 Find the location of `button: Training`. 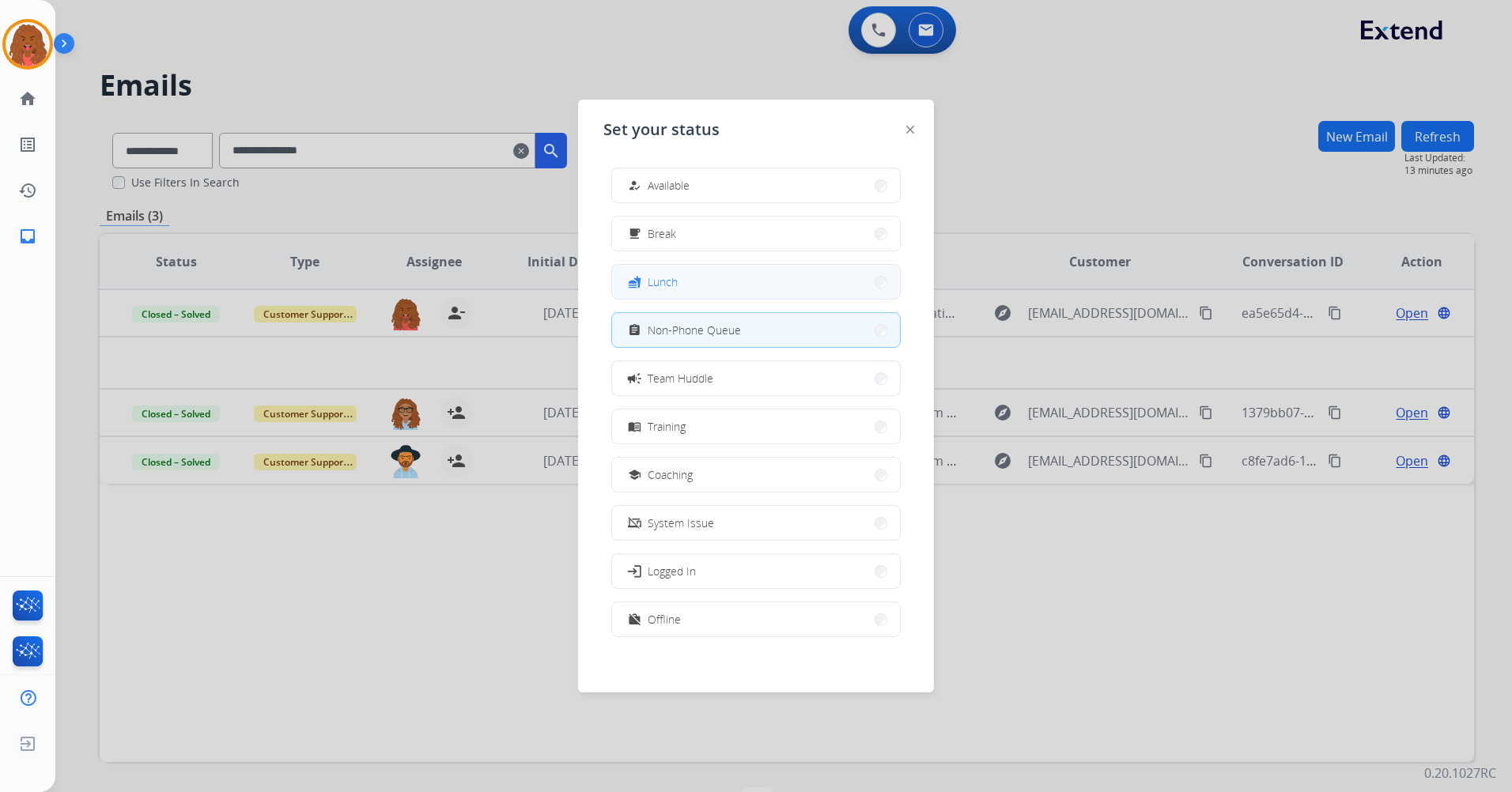

button: Training is located at coordinates (756, 426).